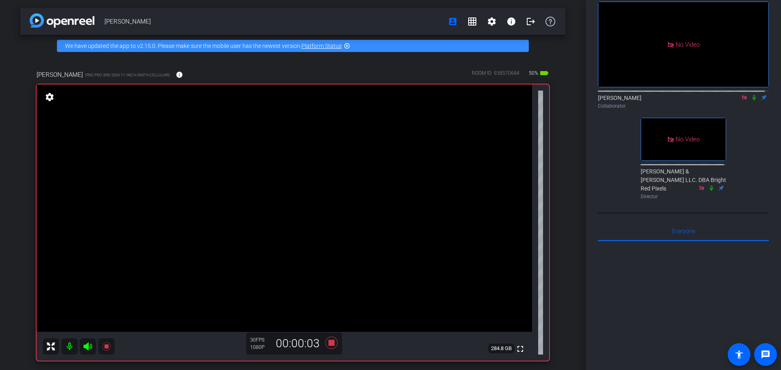  I want to click on div: We have updated the app to v2.15.0. Please make sure the mobile user has the newest version., so click(293, 46).